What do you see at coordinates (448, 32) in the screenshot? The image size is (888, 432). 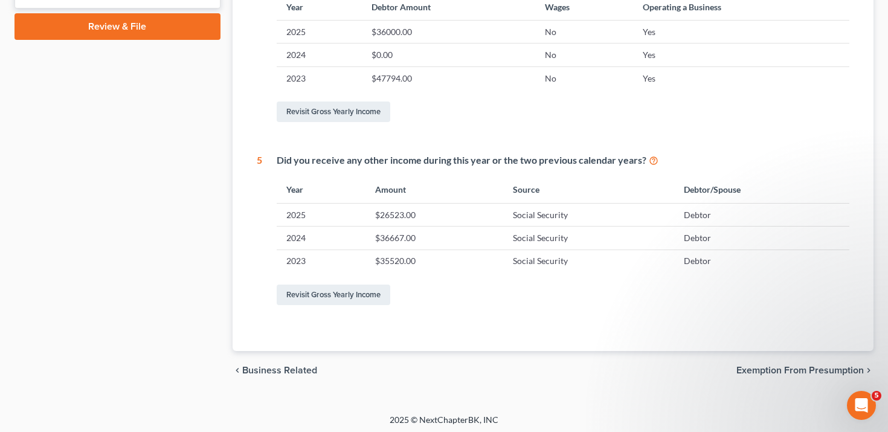 I see `td: $36000.00` at bounding box center [448, 32].